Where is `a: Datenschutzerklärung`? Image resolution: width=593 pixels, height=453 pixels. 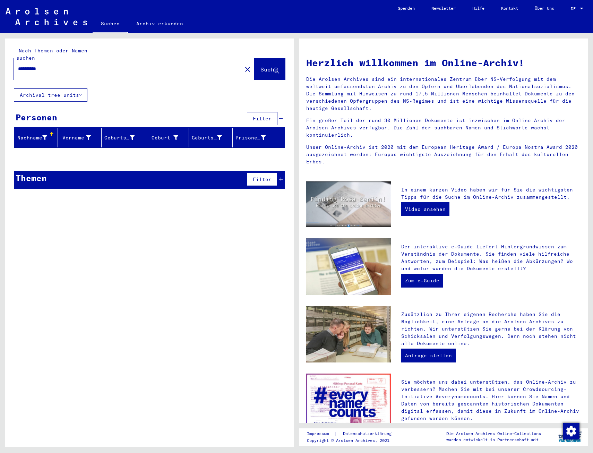 a: Datenschutzerklärung is located at coordinates (368, 433).